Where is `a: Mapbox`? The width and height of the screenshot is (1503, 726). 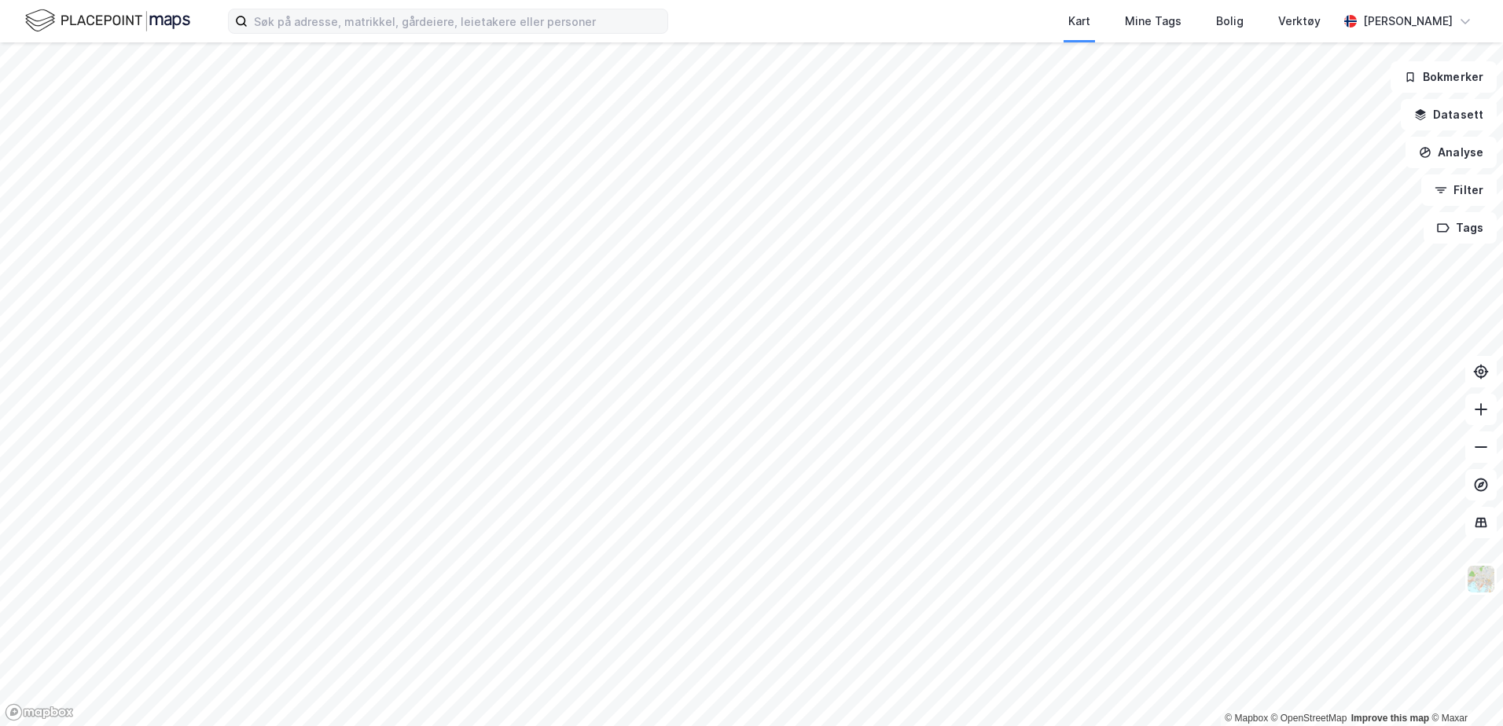
a: Mapbox is located at coordinates (1246, 718).